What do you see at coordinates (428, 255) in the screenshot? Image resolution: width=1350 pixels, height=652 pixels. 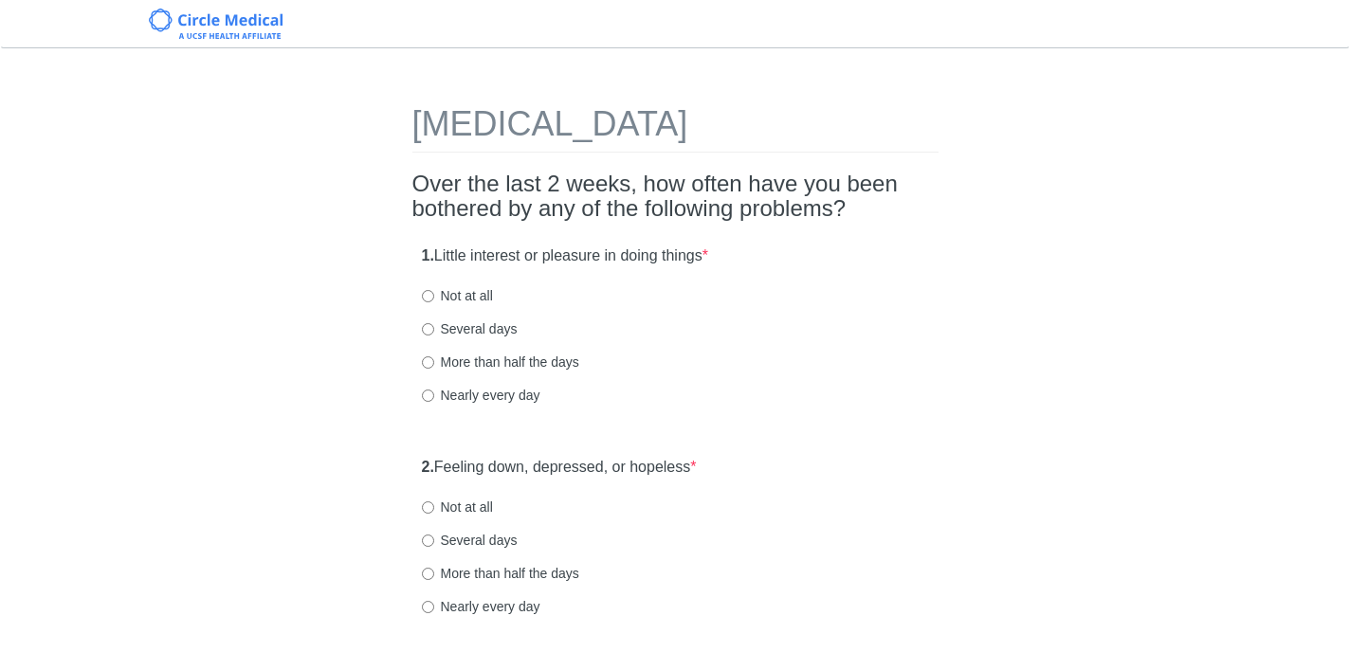 I see `strong: 1.` at bounding box center [428, 255].